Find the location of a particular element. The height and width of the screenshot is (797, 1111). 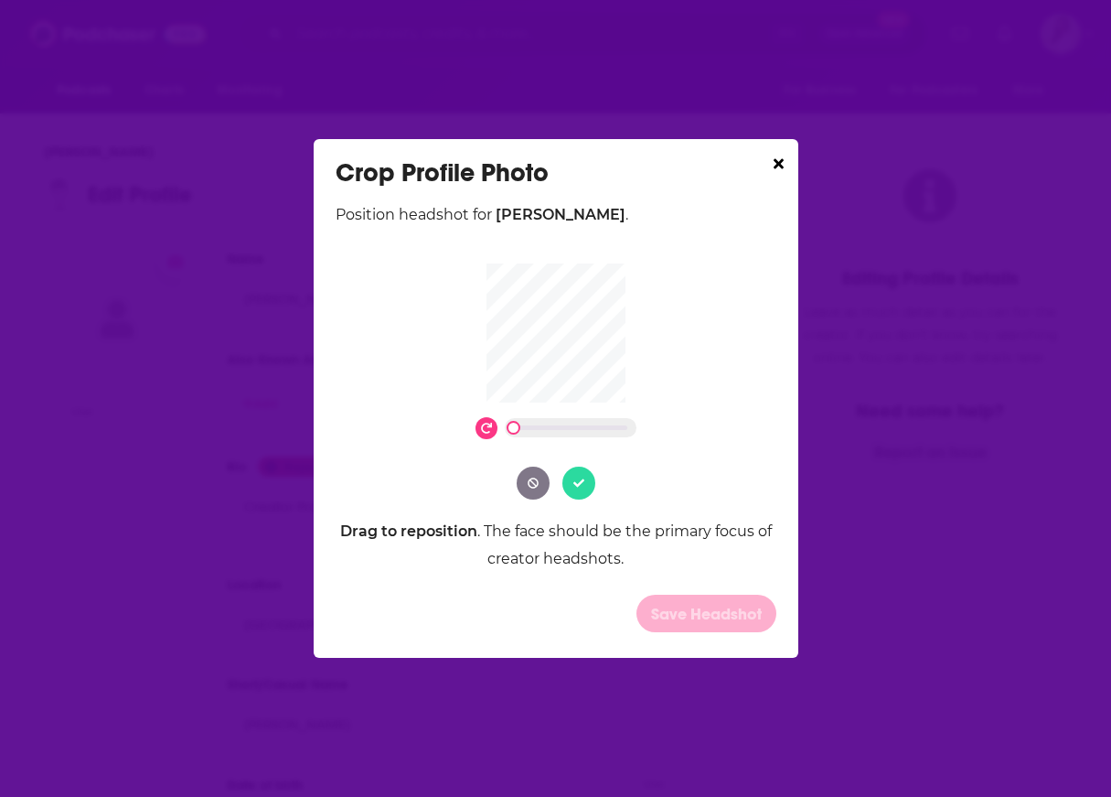

button: Save Headshot is located at coordinates (706, 613).